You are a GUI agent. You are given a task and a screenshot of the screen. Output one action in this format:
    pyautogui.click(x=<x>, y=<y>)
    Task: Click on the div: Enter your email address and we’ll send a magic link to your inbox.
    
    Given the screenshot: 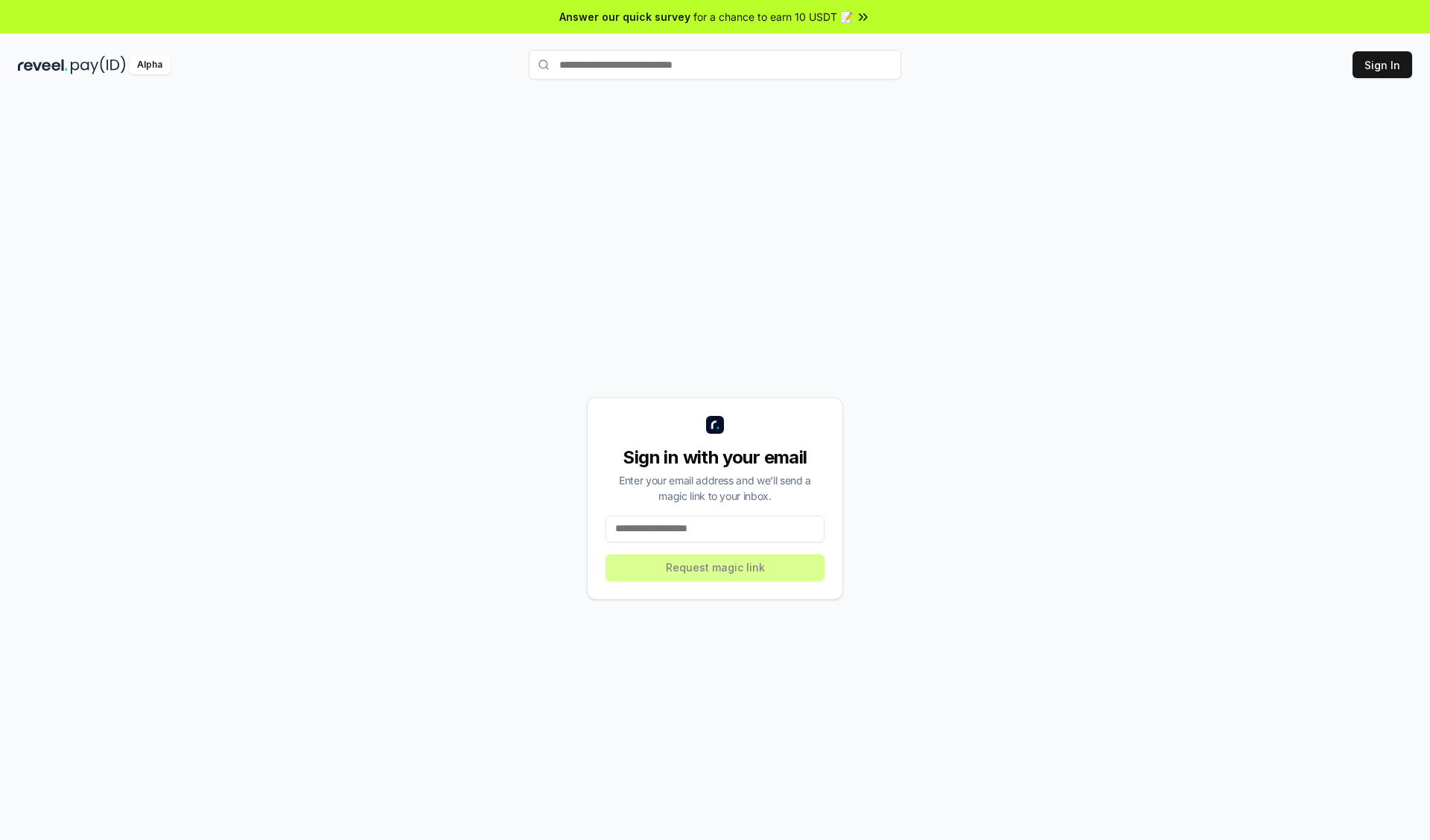 What is the action you would take?
    pyautogui.click(x=715, y=488)
    